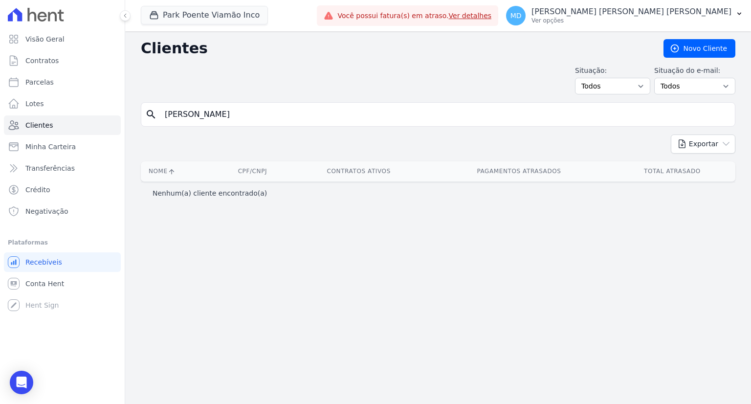 The height and width of the screenshot is (404, 751). Describe the element at coordinates (22, 382) in the screenshot. I see `div: Open Intercom Messenger` at that location.